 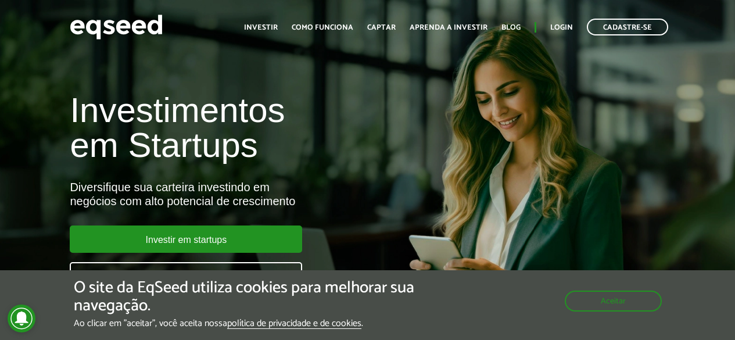 What do you see at coordinates (510, 27) in the screenshot?
I see `a: Blog` at bounding box center [510, 27].